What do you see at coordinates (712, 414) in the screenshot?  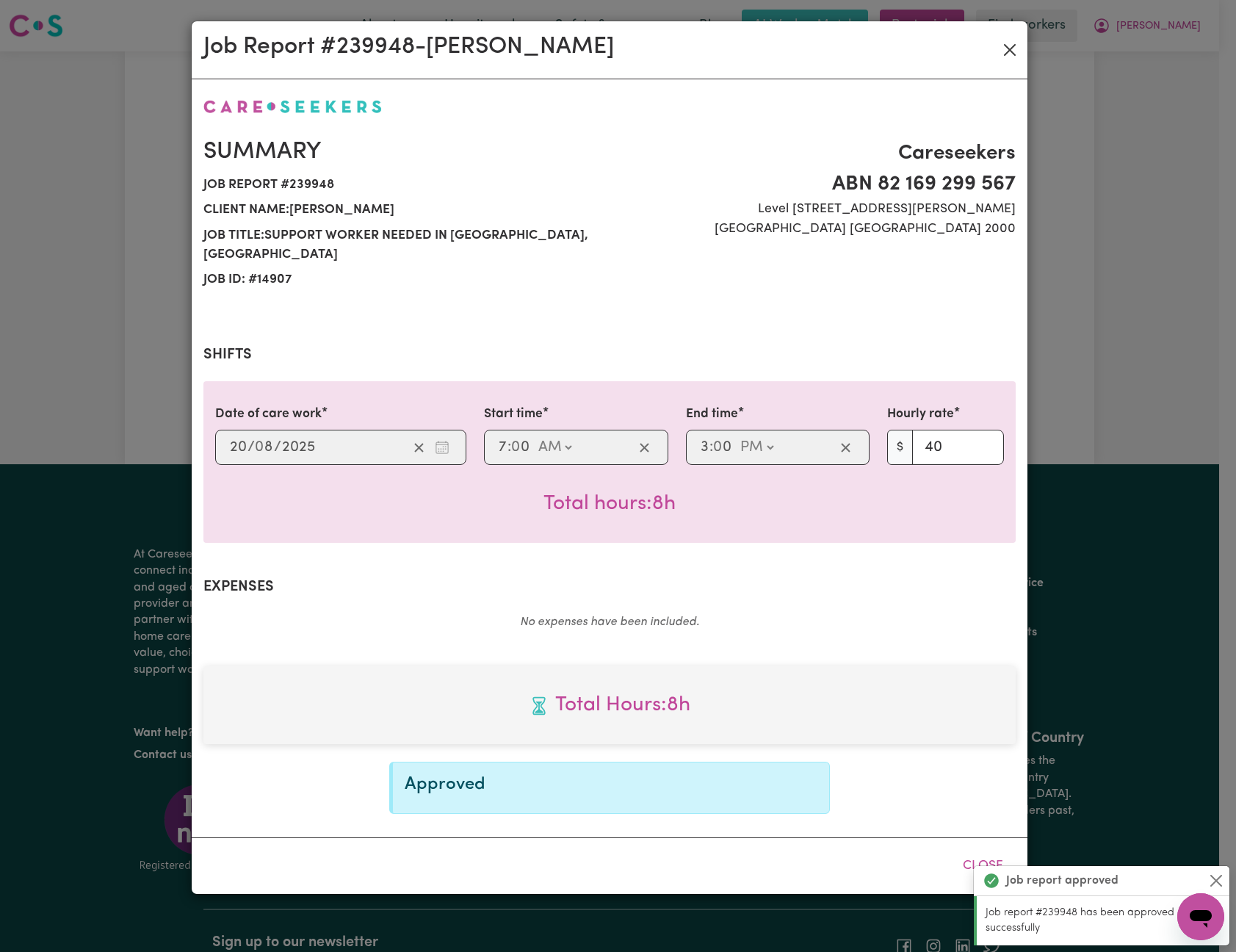 I see `label: End time` at bounding box center [712, 414].